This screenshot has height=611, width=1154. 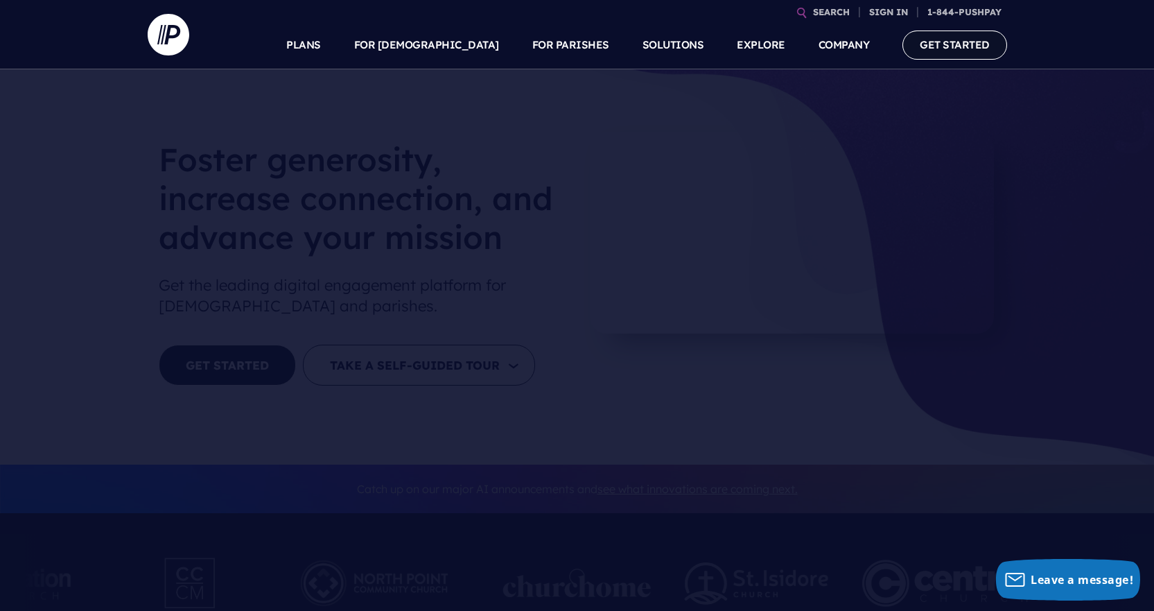 What do you see at coordinates (844, 45) in the screenshot?
I see `a: COMPANY` at bounding box center [844, 45].